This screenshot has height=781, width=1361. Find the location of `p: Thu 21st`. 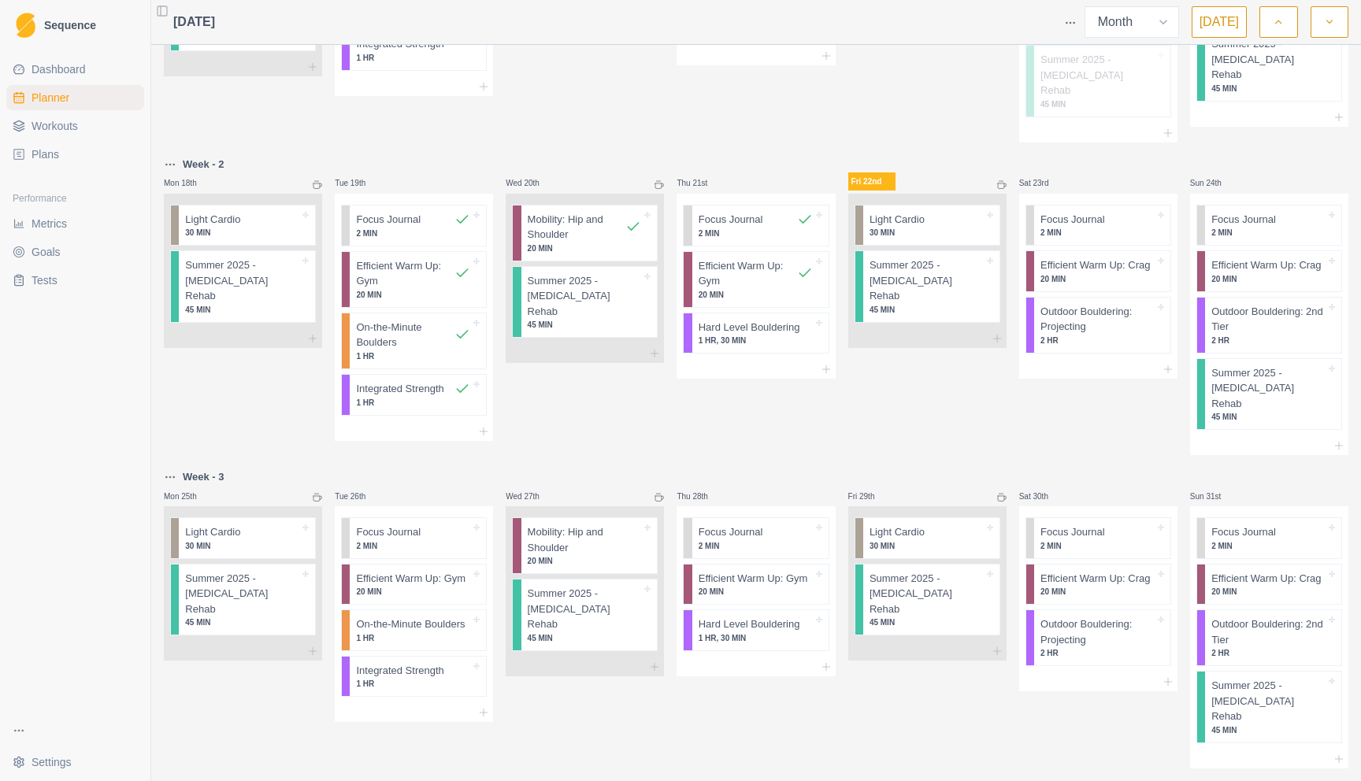

p: Thu 21st is located at coordinates (700, 183).